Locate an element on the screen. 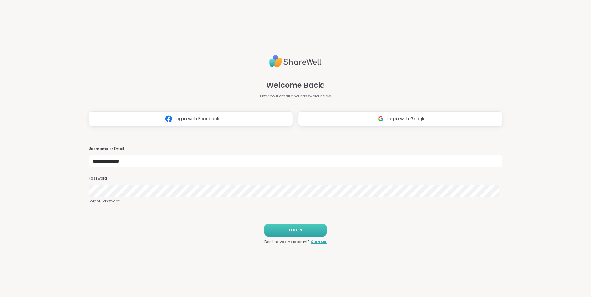 This screenshot has height=297, width=591. span: Don't have an account? is located at coordinates (287, 242).